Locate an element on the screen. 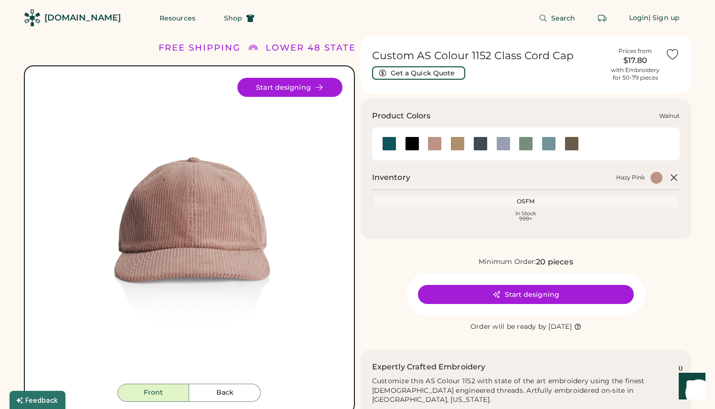 The height and width of the screenshot is (409, 715). h2: Expertly Crafted Embroidery is located at coordinates (429, 367).